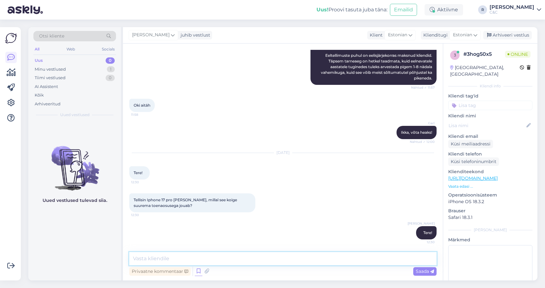  Describe the element at coordinates (75, 163) in the screenshot. I see `img: No chats` at that location.